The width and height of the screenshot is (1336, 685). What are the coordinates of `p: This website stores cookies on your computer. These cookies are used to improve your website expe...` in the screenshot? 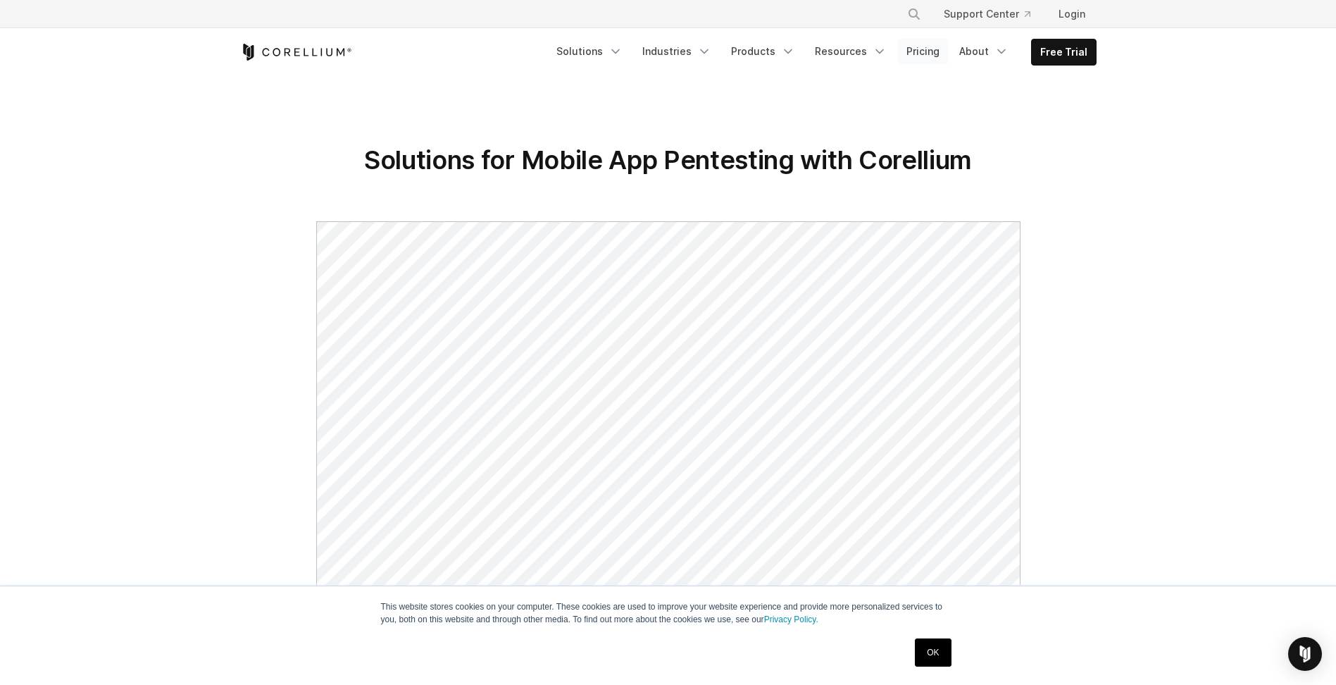 It's located at (669, 613).